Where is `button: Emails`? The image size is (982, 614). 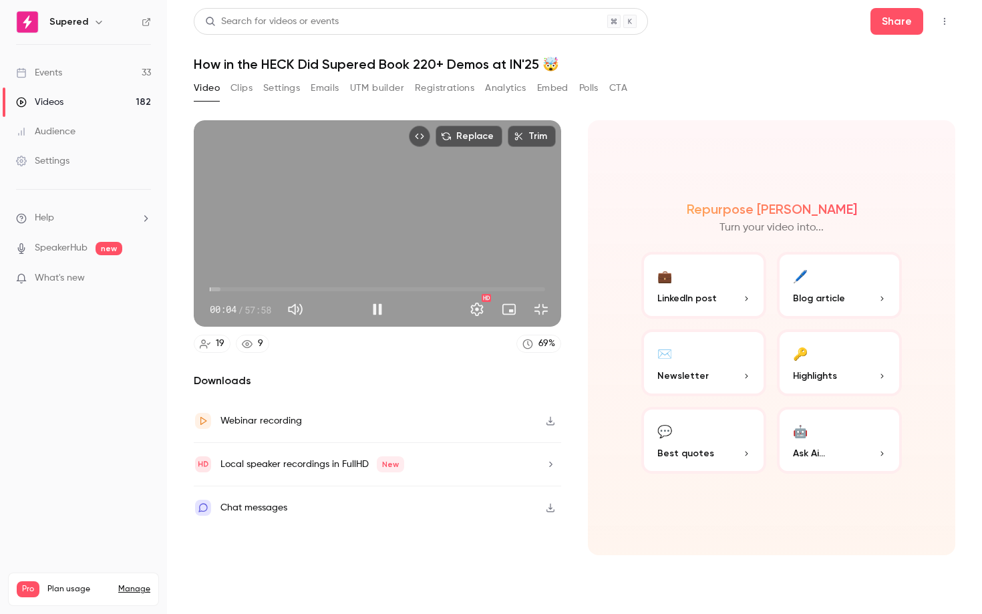 button: Emails is located at coordinates (325, 88).